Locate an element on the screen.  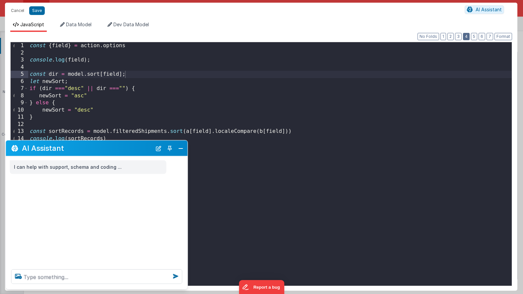
div: 12 is located at coordinates (19, 124).